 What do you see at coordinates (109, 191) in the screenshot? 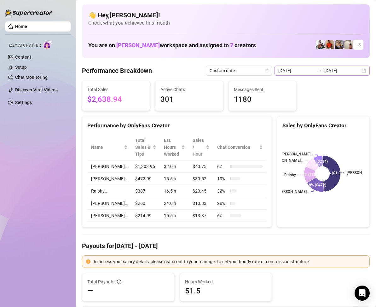
I see `td: Ralphy…` at bounding box center [109, 191].